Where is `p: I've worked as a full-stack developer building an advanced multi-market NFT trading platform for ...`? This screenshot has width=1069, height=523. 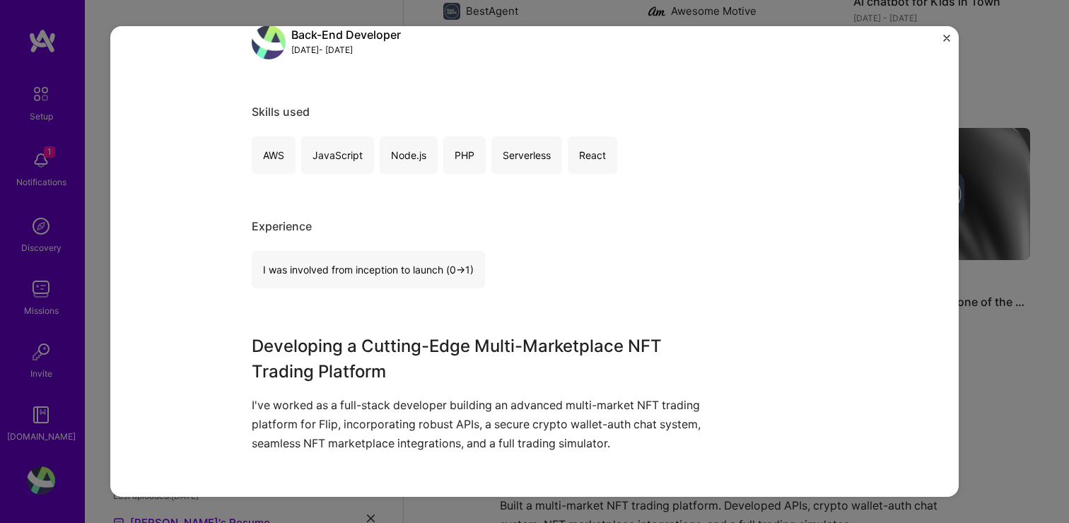
p: I've worked as a full-stack developer building an advanced multi-market NFT trading platform for ... is located at coordinates (481, 425).